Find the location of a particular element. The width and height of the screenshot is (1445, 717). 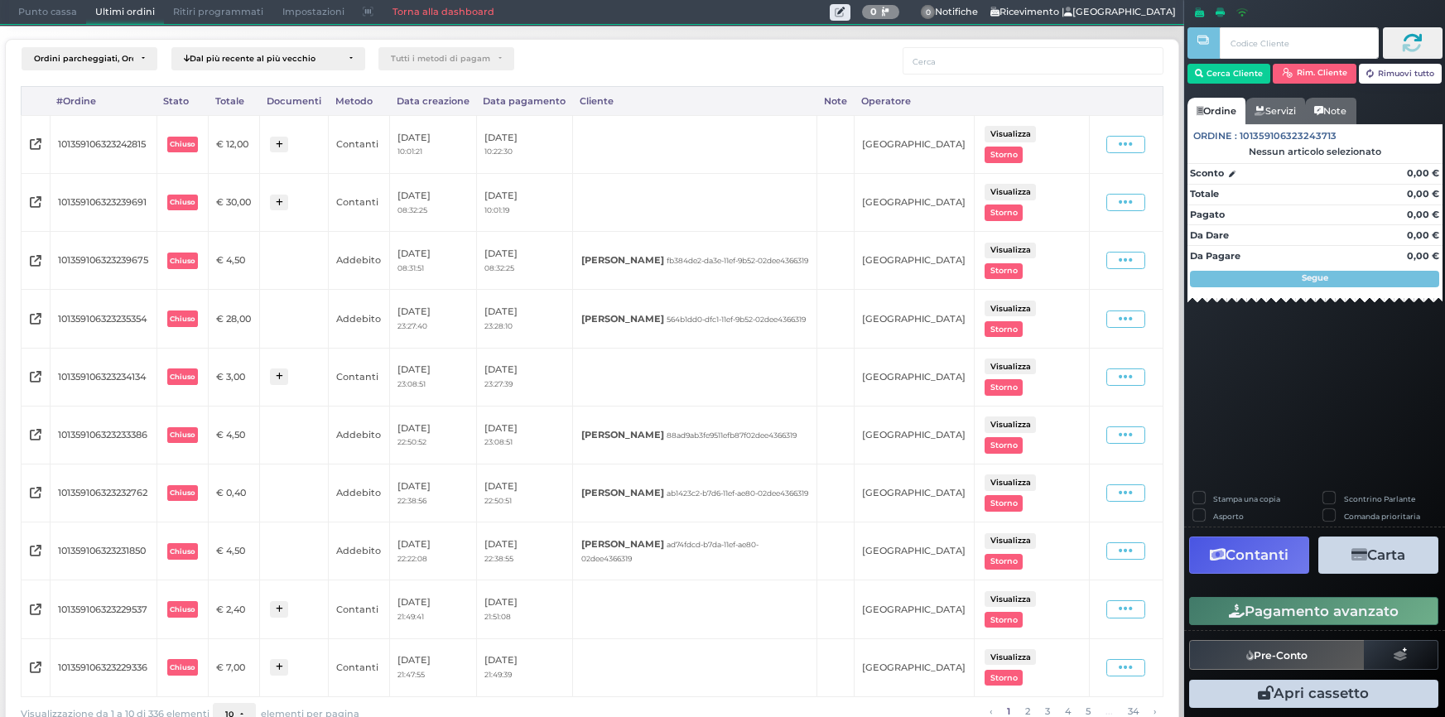

td: 101359106323242815 is located at coordinates (103, 144).